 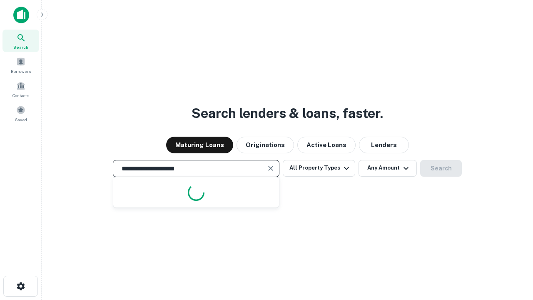 What do you see at coordinates (21, 15) in the screenshot?
I see `img: capitalize-icon.png` at bounding box center [21, 15].